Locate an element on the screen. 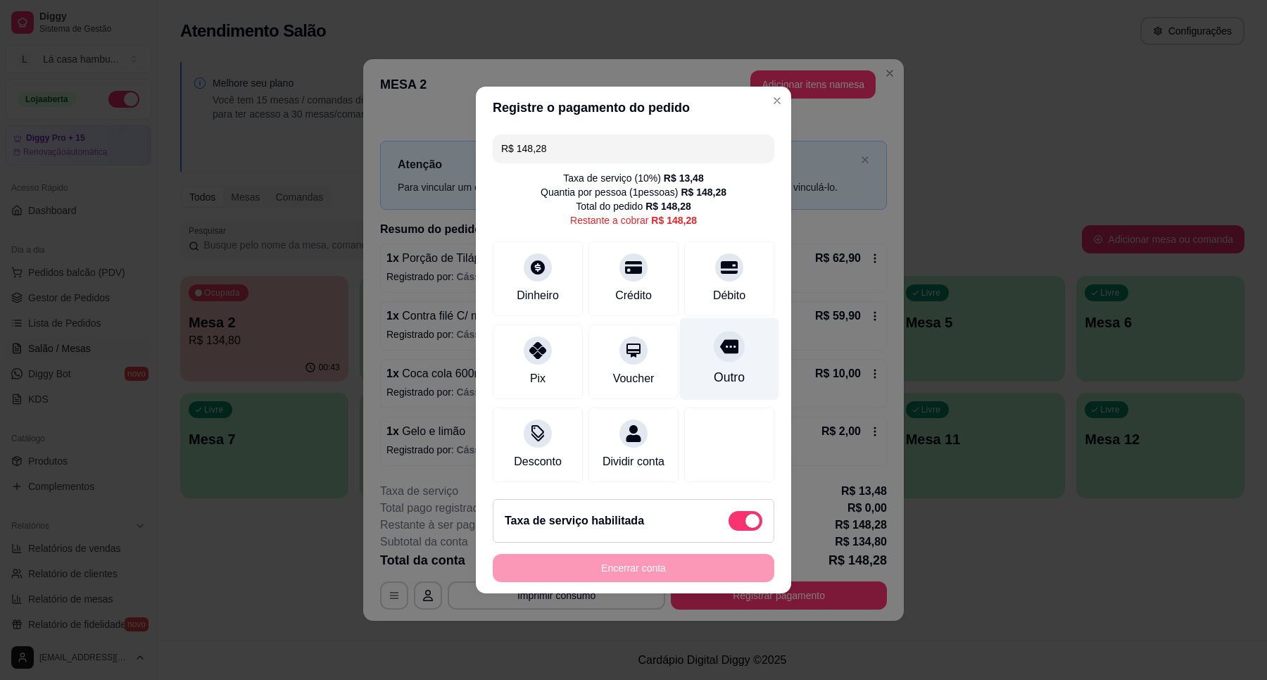  header: Registre o pagamento do pedido is located at coordinates (634, 108).